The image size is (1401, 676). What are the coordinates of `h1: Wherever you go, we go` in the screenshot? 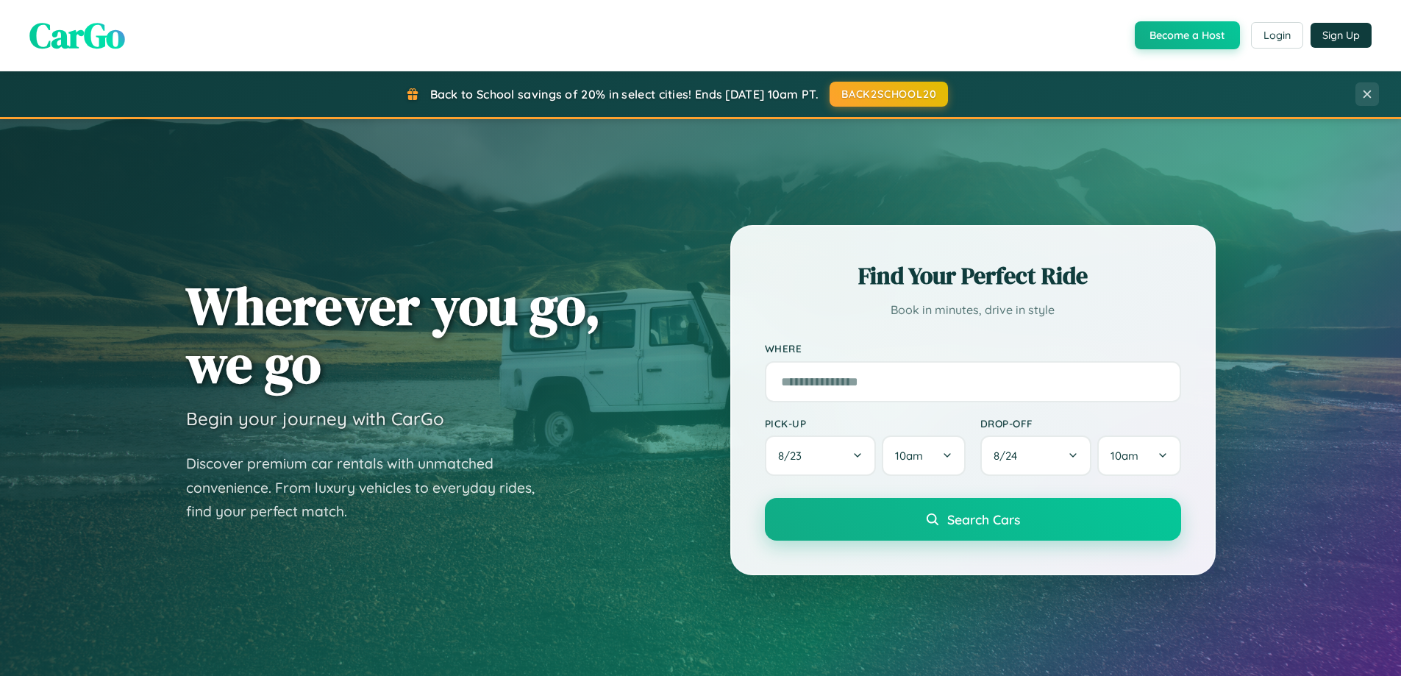 It's located at (393, 335).